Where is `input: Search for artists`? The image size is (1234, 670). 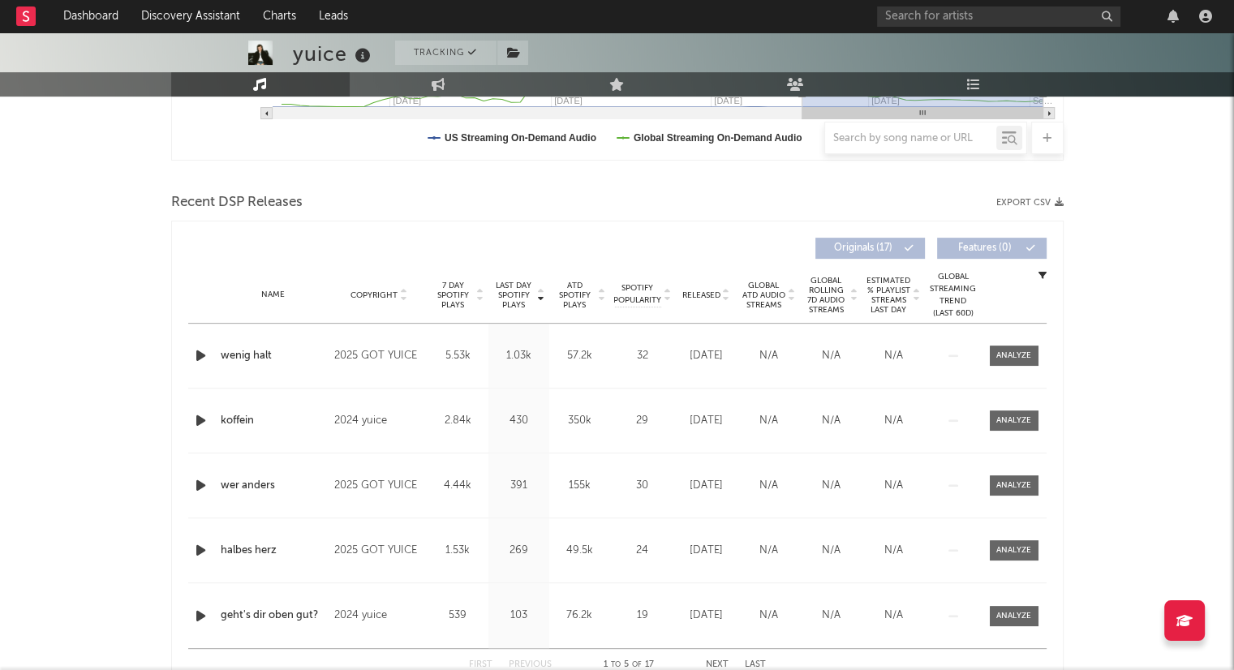 input: Search for artists is located at coordinates (999, 16).